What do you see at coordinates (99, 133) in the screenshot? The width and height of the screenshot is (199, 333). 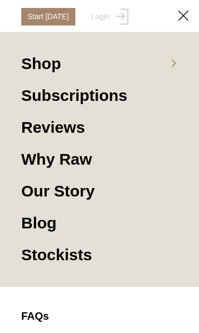 I see `a: Reviews` at bounding box center [99, 133].